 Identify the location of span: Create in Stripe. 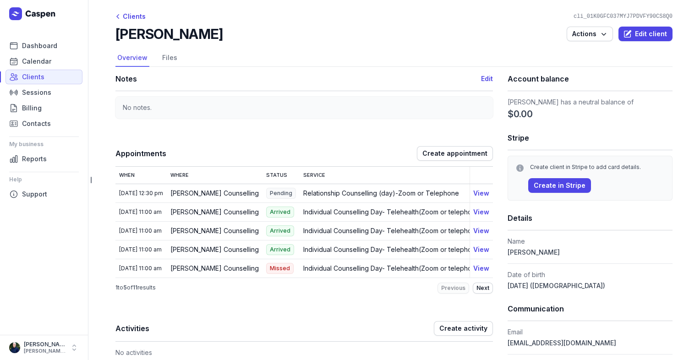
(559, 185).